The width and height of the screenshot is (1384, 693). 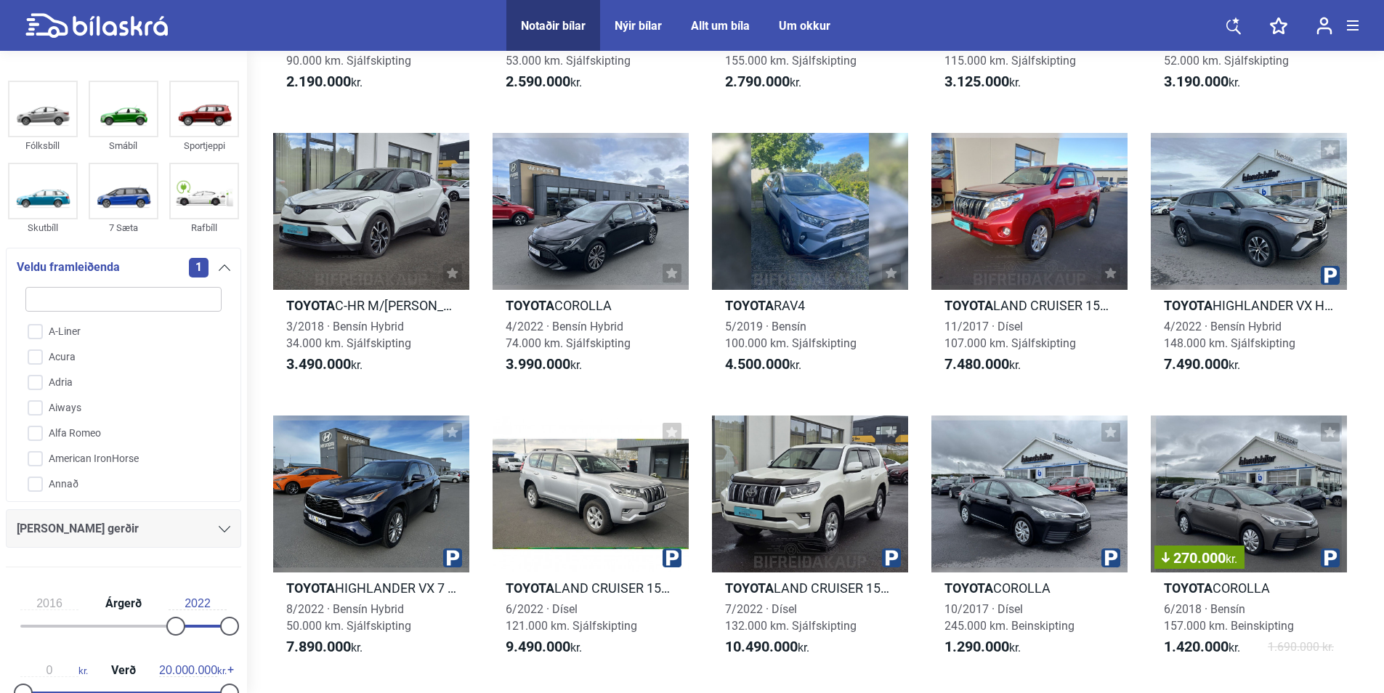 I want to click on b: 7.490.000, so click(x=1196, y=364).